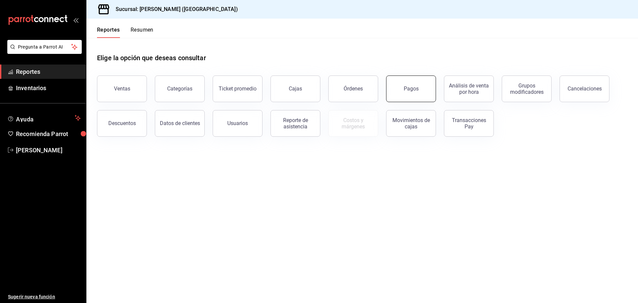 This screenshot has width=638, height=303. Describe the element at coordinates (48, 88) in the screenshot. I see `span: Inventarios` at that location.